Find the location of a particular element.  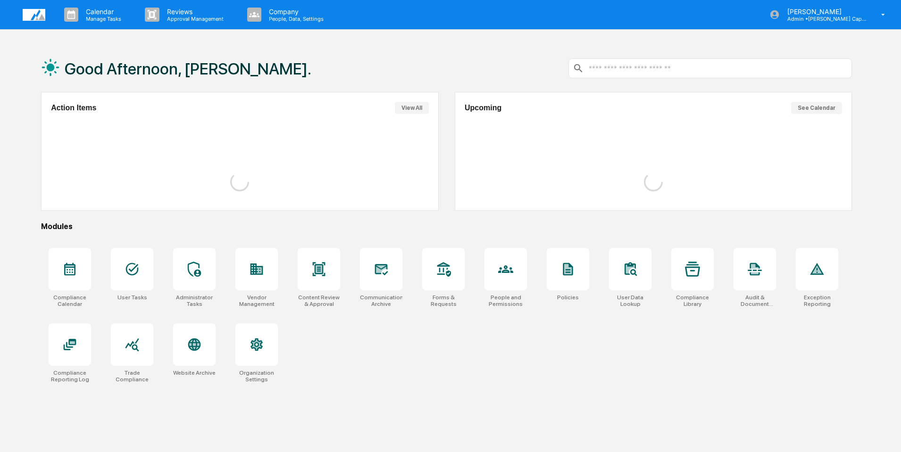

div: Audit & Document Logs is located at coordinates (755, 301).